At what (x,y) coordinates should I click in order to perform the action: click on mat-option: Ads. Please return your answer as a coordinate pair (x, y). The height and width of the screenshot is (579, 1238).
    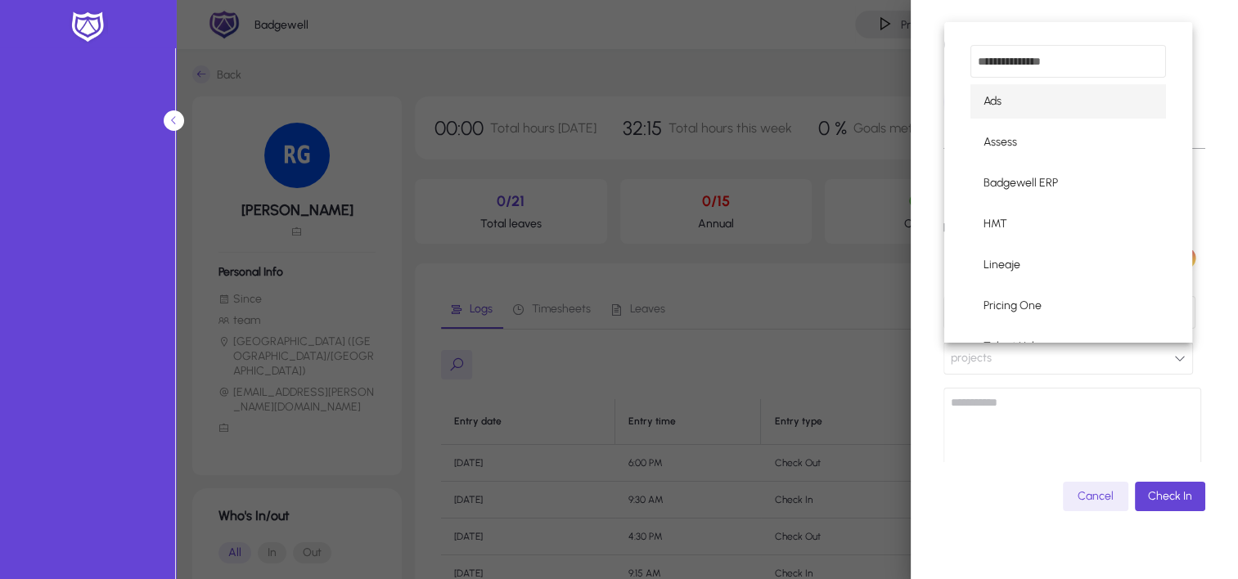
    Looking at the image, I should click on (1068, 101).